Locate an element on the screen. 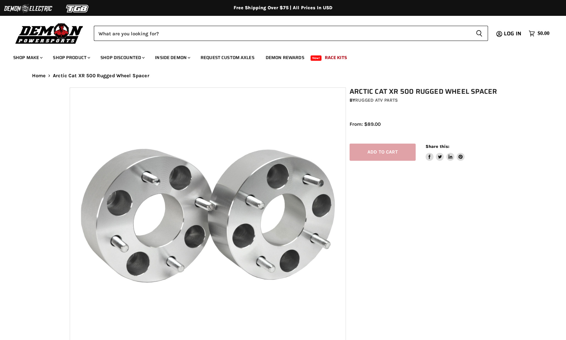 The width and height of the screenshot is (566, 340). a: Inside Demon is located at coordinates (172, 57).